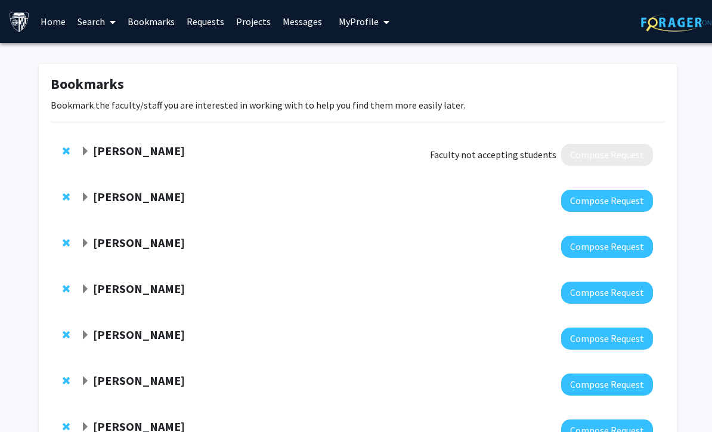  What do you see at coordinates (607, 246) in the screenshot?
I see `button: Compose Request to Jeff Gray` at bounding box center [607, 246].